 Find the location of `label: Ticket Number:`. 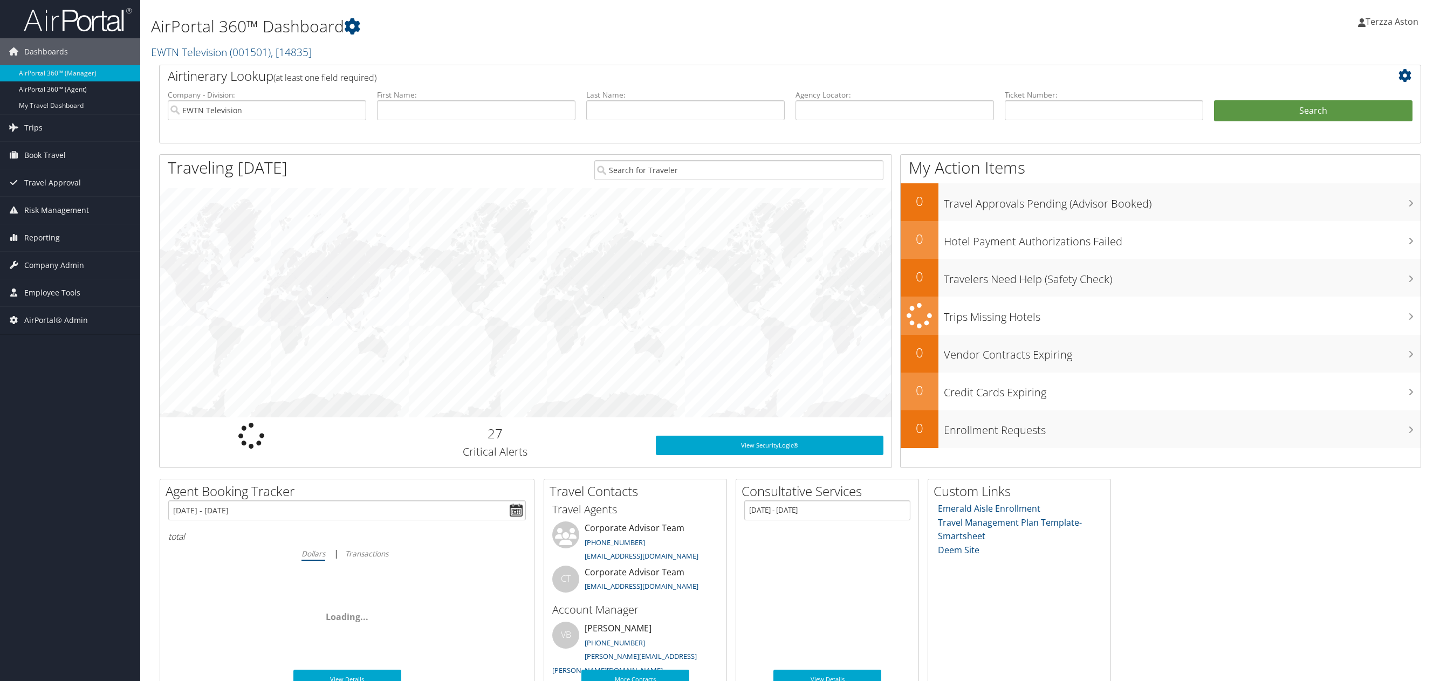

label: Ticket Number: is located at coordinates (1104, 95).